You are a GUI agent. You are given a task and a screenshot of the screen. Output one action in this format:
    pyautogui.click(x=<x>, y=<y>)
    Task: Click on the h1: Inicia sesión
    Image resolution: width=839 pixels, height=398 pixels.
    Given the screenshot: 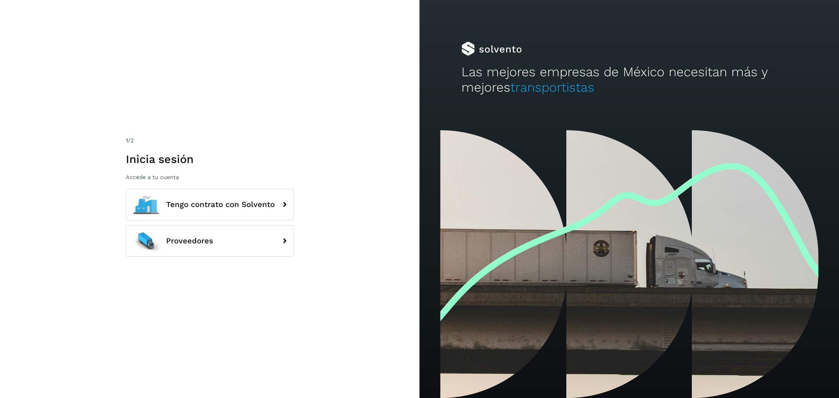 What is the action you would take?
    pyautogui.click(x=210, y=159)
    